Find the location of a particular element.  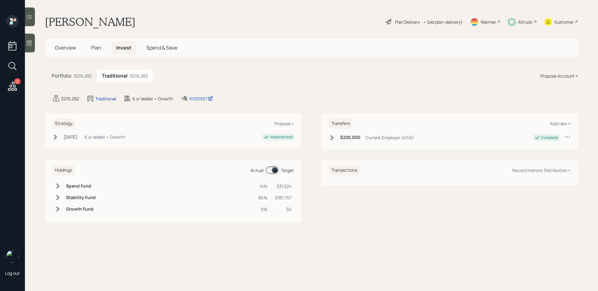

h6: Stability Fund is located at coordinates (81, 197).